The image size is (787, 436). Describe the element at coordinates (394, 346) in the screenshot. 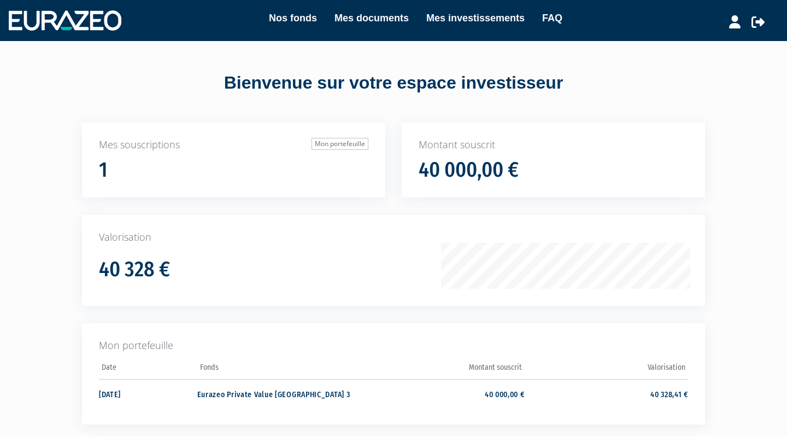

I see `p: Mon portefeuille` at that location.